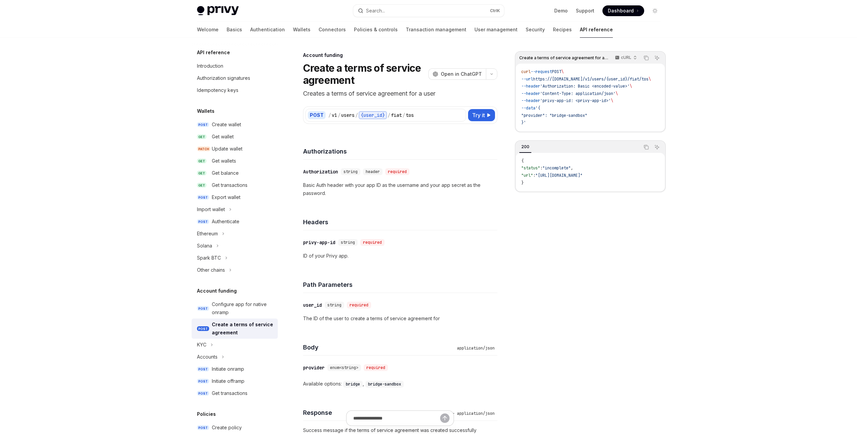  I want to click on div: tos, so click(410, 115).